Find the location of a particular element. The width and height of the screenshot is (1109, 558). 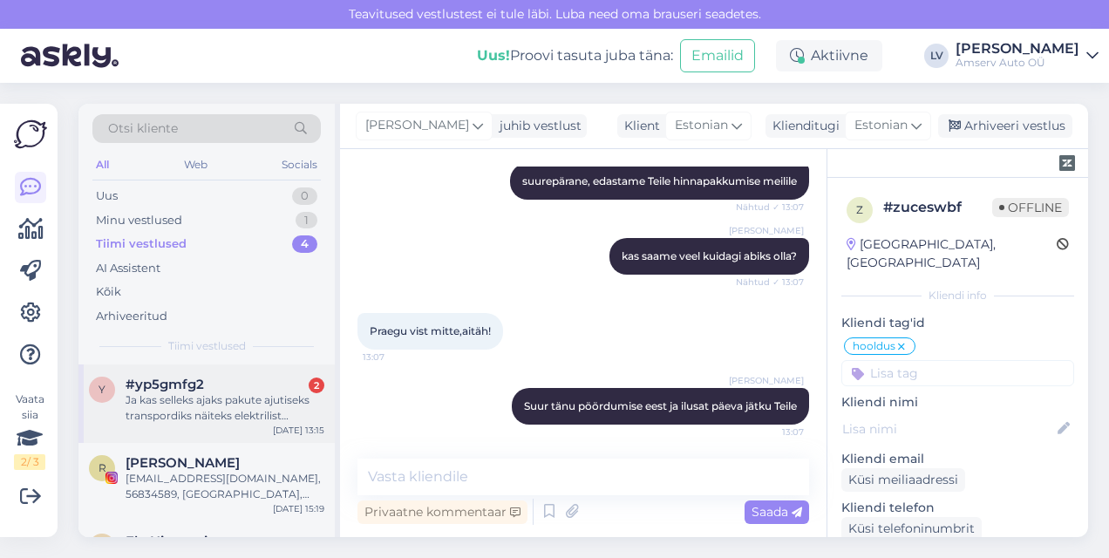

span: kas saame veel kuidagi abiks olla? is located at coordinates (709, 256).